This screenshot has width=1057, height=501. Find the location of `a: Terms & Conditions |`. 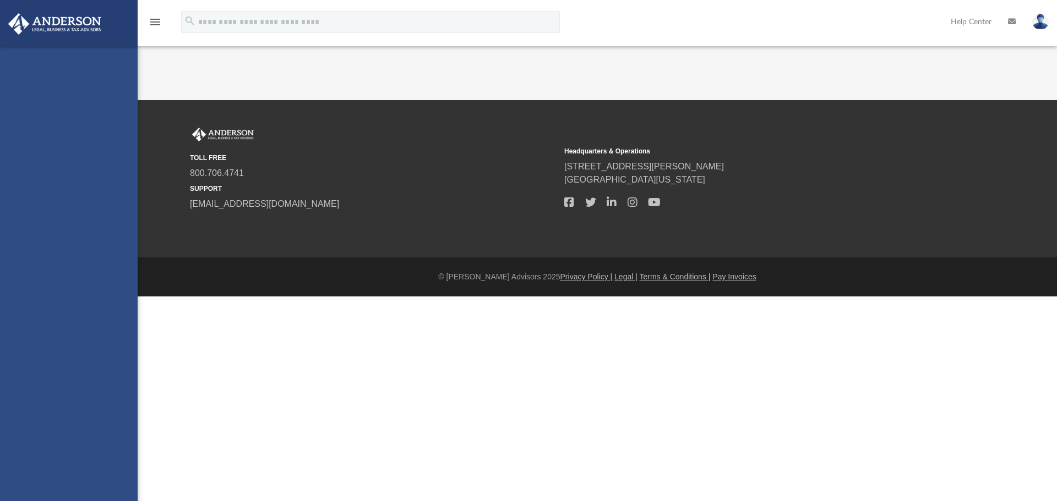

a: Terms & Conditions | is located at coordinates (675, 277).